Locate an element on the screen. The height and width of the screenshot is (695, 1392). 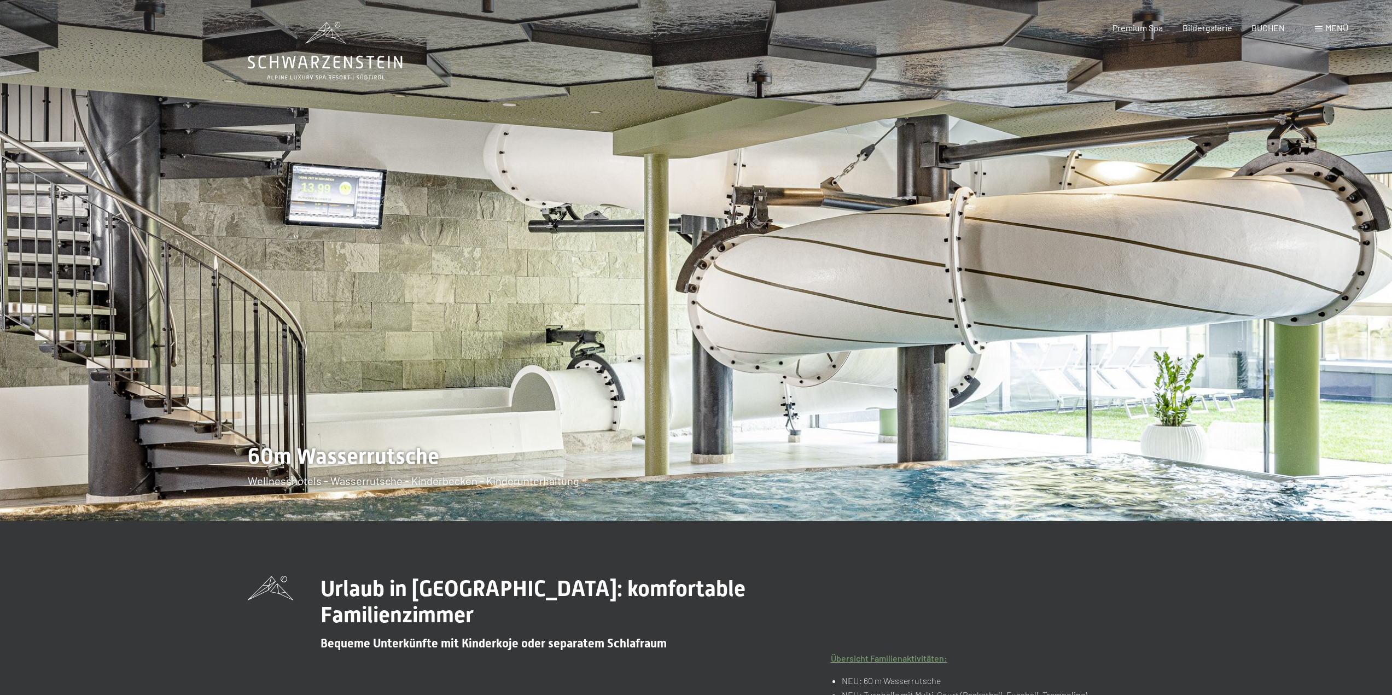
div: Carousel Page 6 is located at coordinates (1317, 485).